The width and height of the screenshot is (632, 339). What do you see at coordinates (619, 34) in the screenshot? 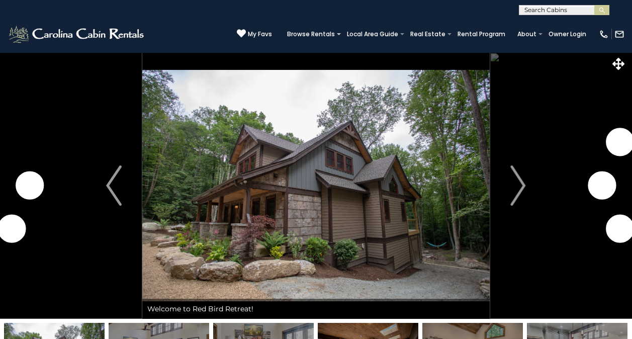
I see `img: mail-regular-white.png` at bounding box center [619, 34].